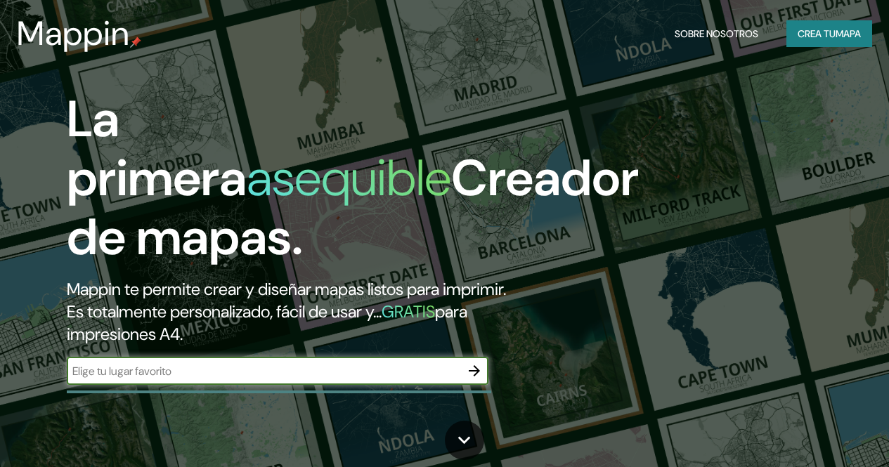 Image resolution: width=889 pixels, height=467 pixels. What do you see at coordinates (224, 311) in the screenshot?
I see `font: Es totalmente personalizado, fácil de usar y...` at bounding box center [224, 311].